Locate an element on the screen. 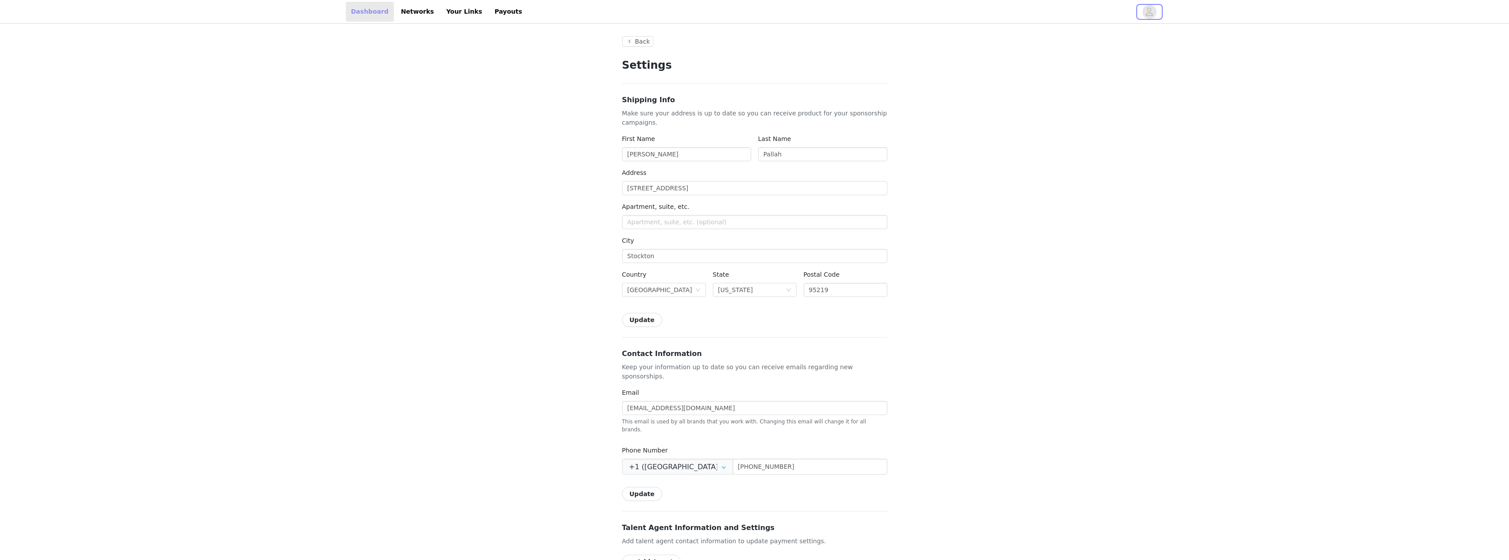 The height and width of the screenshot is (560, 1509). a: Networks is located at coordinates (417, 11).